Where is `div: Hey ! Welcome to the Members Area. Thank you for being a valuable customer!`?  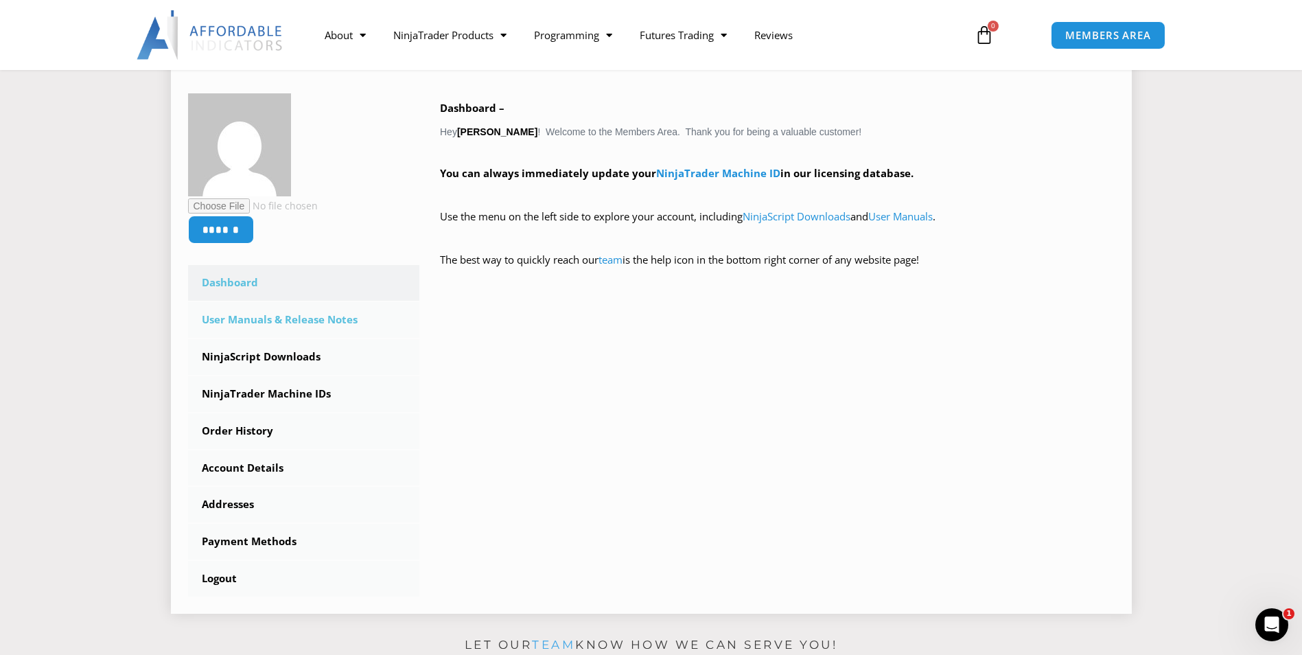 div: Hey ! Welcome to the Members Area. Thank you for being a valuable customer! is located at coordinates (777, 194).